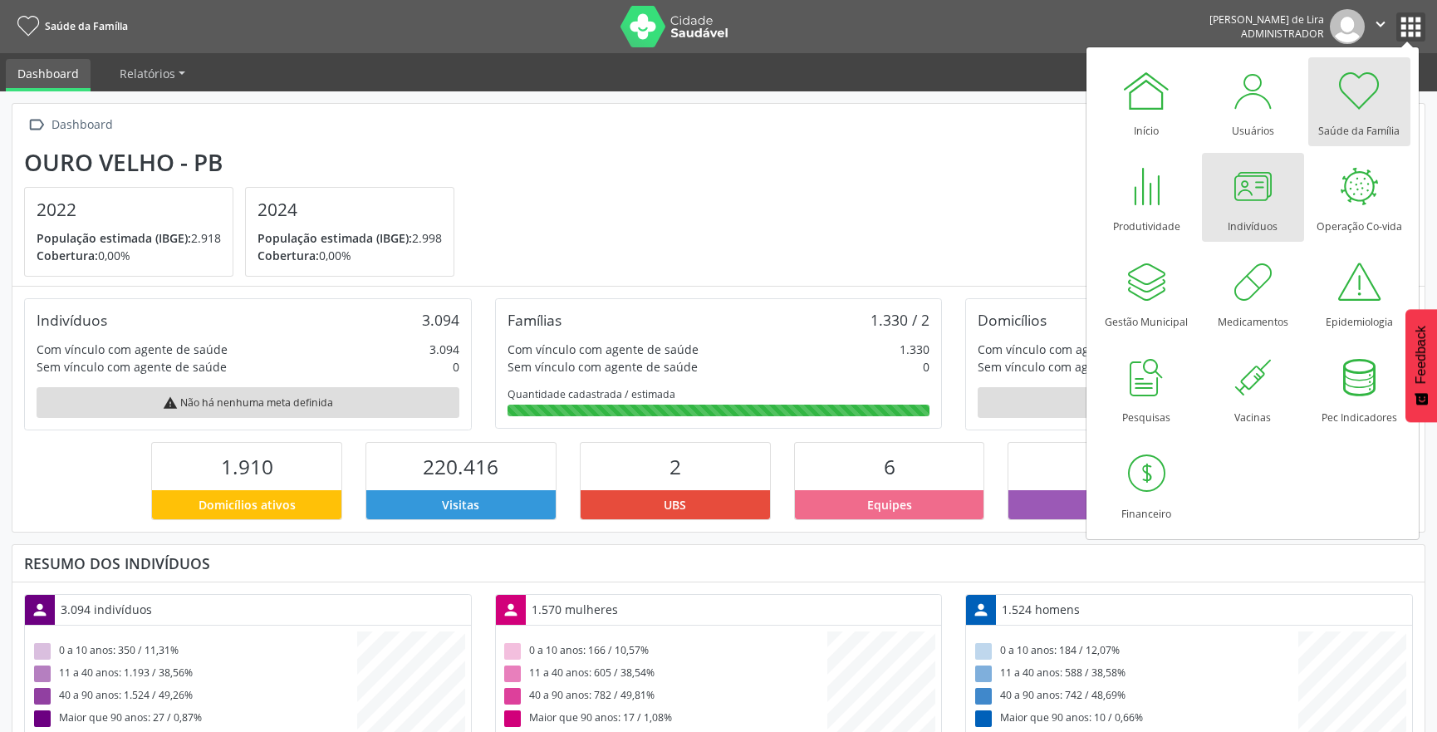  I want to click on div: 0 a 10 anos: 184 / 12,07%, so click(1135, 651).